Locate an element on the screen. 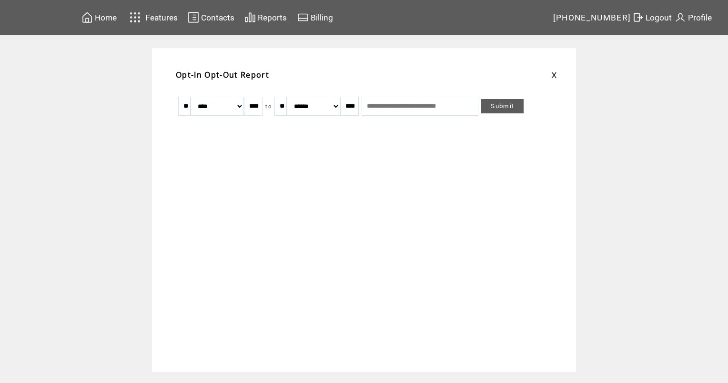  img: features.svg is located at coordinates (135, 17).